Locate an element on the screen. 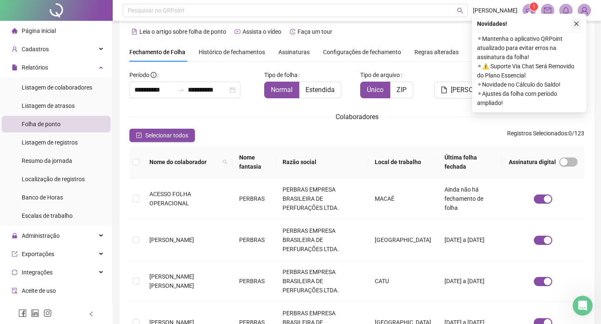 The width and height of the screenshot is (601, 324). span: Colaboradores is located at coordinates (357, 117).